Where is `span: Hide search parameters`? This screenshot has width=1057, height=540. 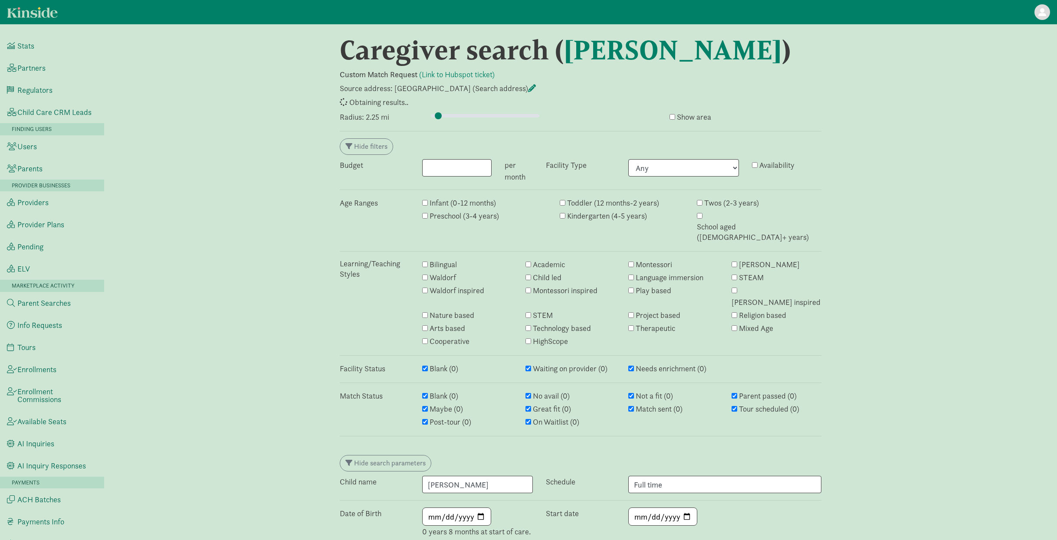
span: Hide search parameters is located at coordinates (390, 463).